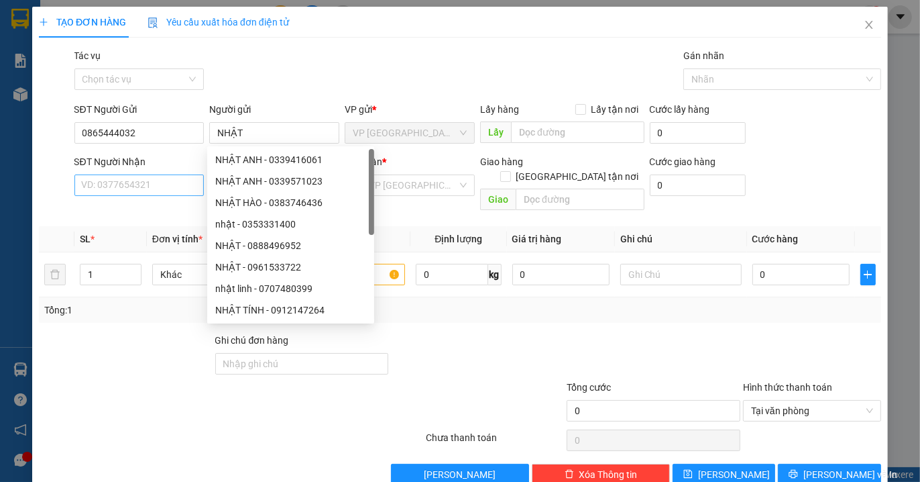 The width and height of the screenshot is (920, 482). I want to click on button: delete, so click(55, 274).